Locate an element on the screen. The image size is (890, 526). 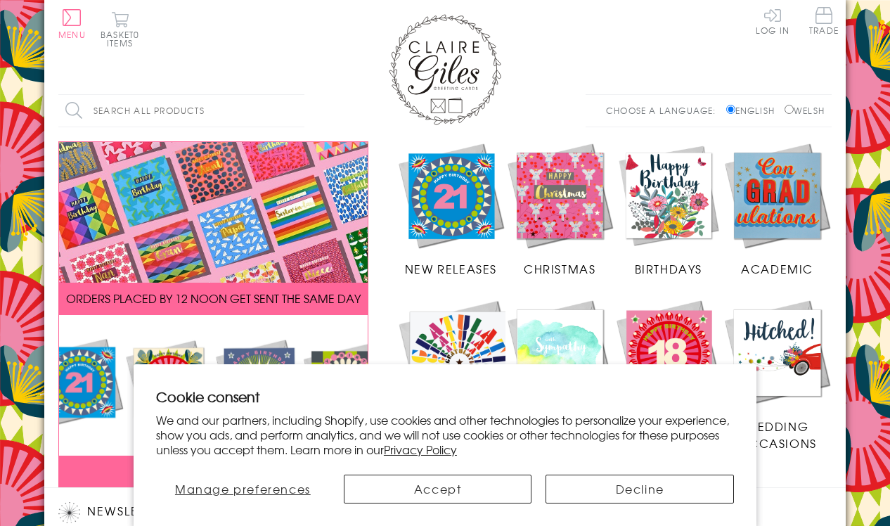
span: New Releases is located at coordinates (451, 269).